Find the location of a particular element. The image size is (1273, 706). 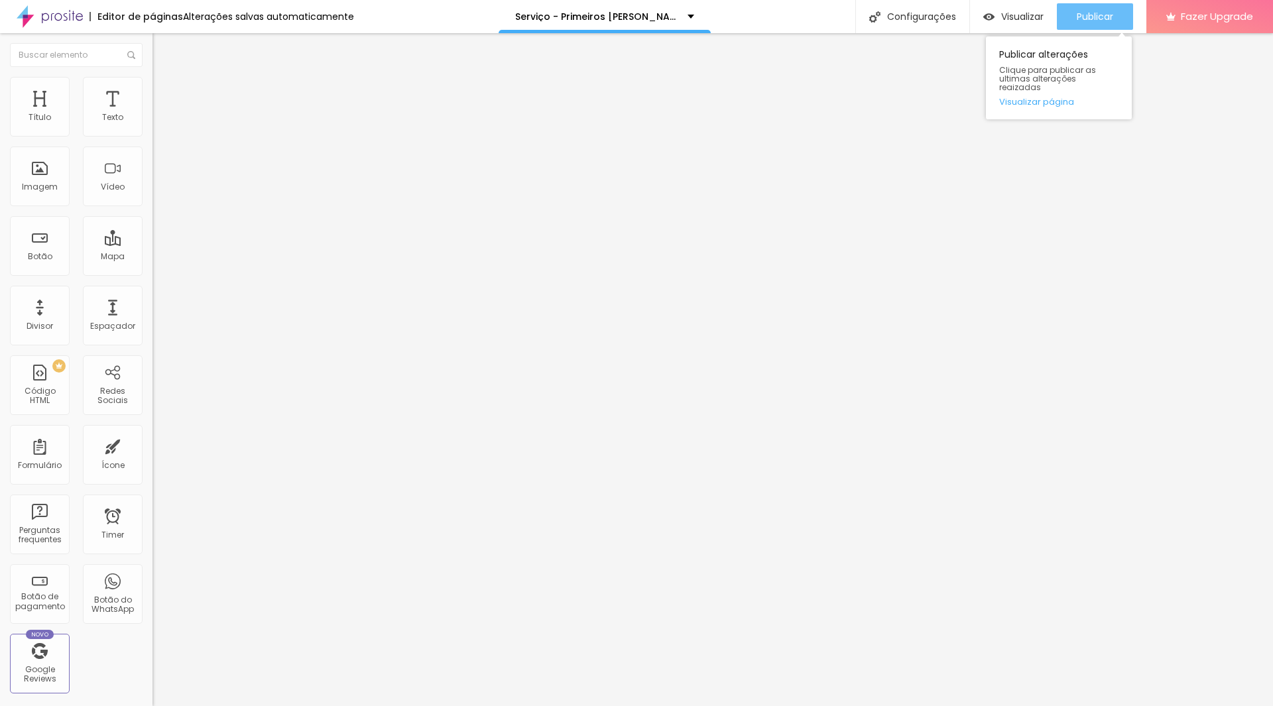

div: Botão do WhatsApp is located at coordinates (112, 605).